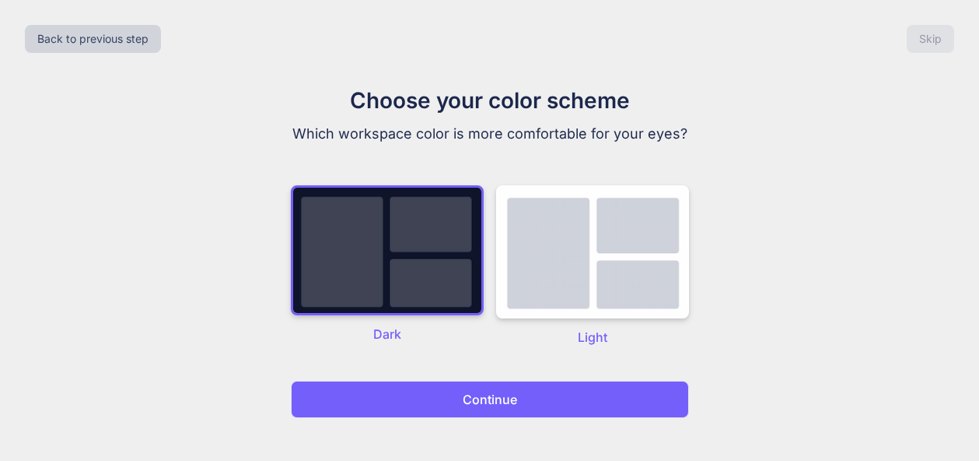 The image size is (979, 461). What do you see at coordinates (490, 399) in the screenshot?
I see `p: Continue` at bounding box center [490, 399].